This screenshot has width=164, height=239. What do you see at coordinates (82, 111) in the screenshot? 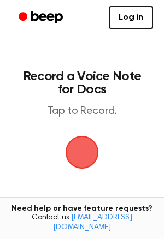
I see `p: Tap to Record.` at bounding box center [82, 111].